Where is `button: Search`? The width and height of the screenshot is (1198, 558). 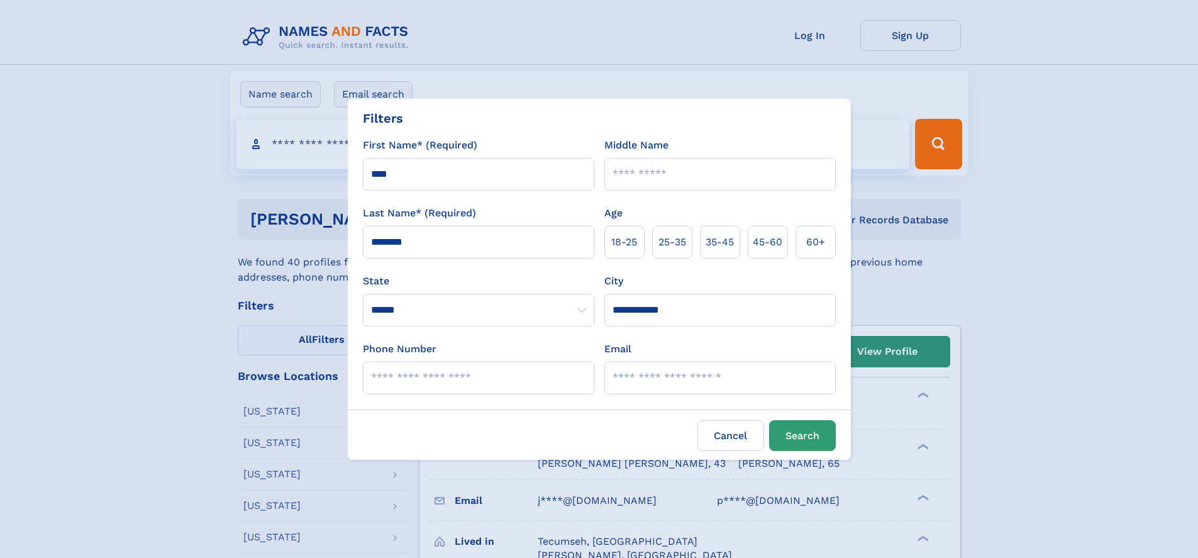 button: Search is located at coordinates (803, 435).